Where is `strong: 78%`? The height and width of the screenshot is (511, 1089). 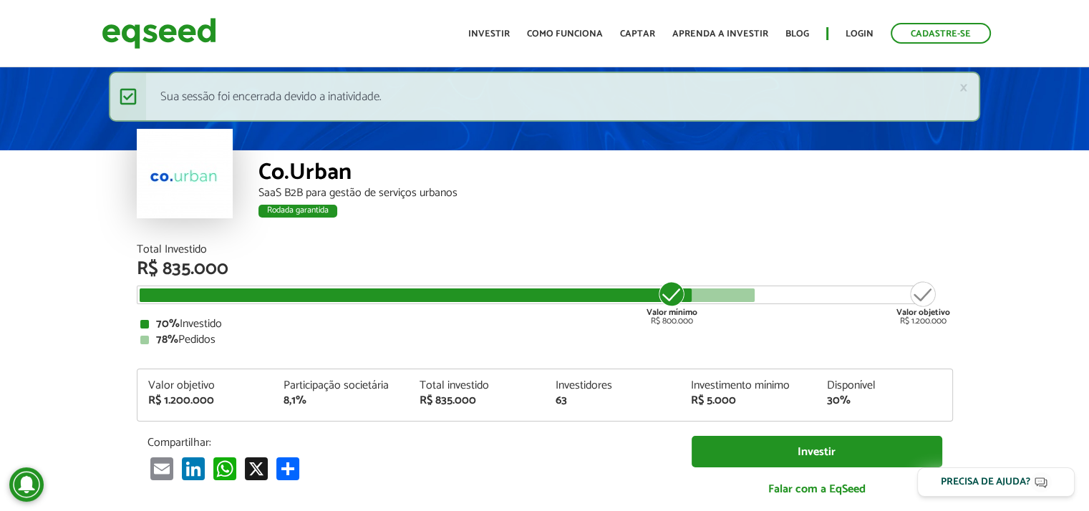 strong: 78% is located at coordinates (167, 339).